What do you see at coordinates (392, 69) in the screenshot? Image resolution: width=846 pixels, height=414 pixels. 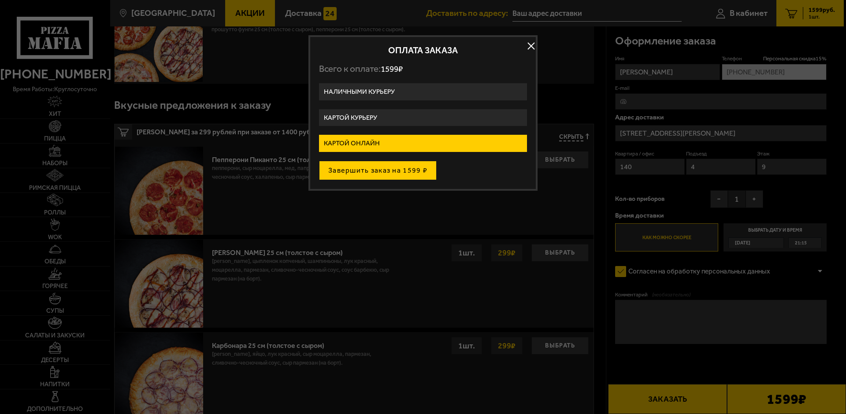 I see `span: 1599 ₽` at bounding box center [392, 69].